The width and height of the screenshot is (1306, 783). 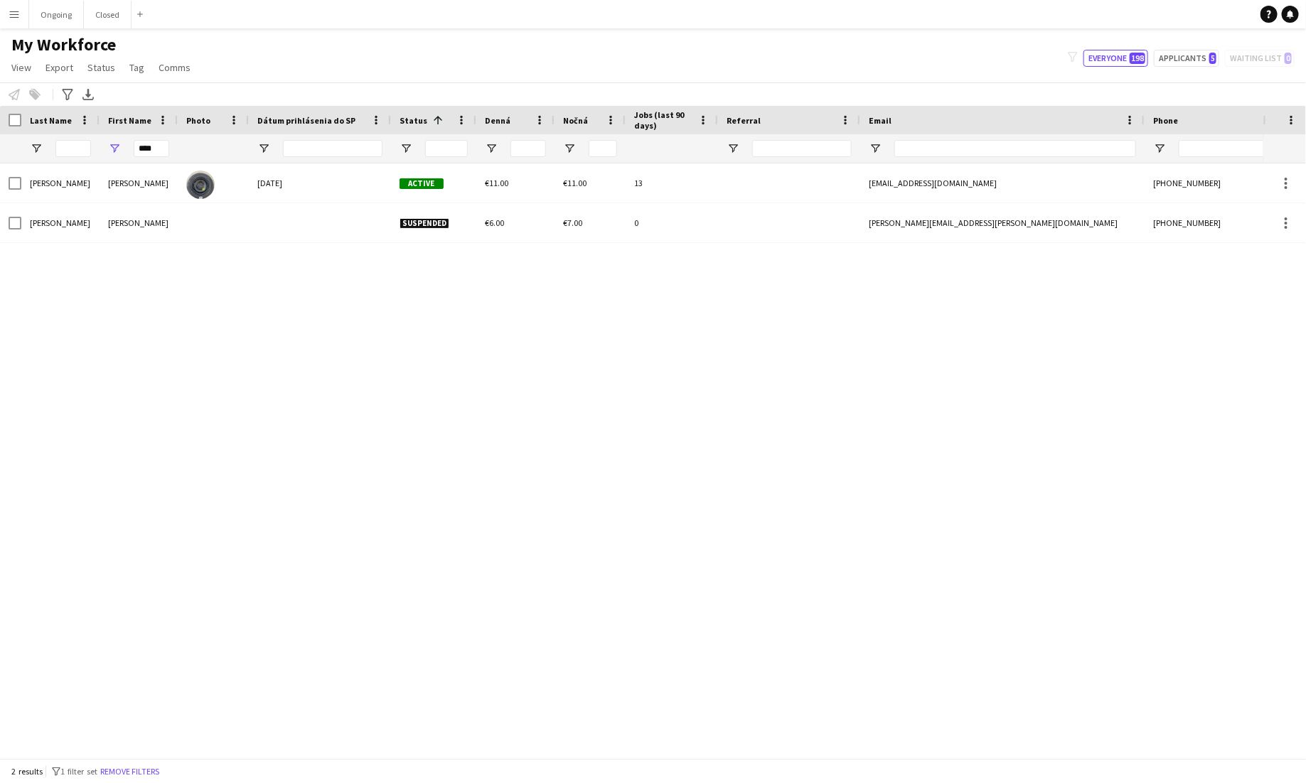 What do you see at coordinates (129, 772) in the screenshot?
I see `button: Remove filters` at bounding box center [129, 772].